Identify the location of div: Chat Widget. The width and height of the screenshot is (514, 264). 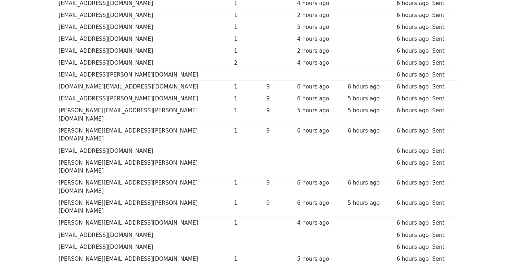
(496, 246).